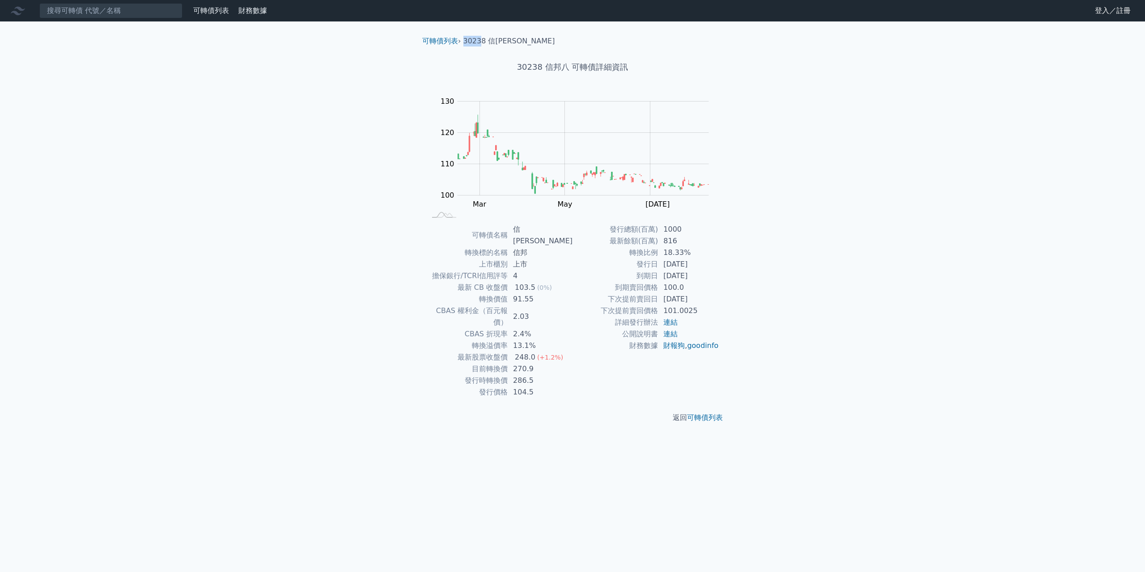 The width and height of the screenshot is (1145, 572). I want to click on td: 最新餘額(百萬), so click(615, 241).